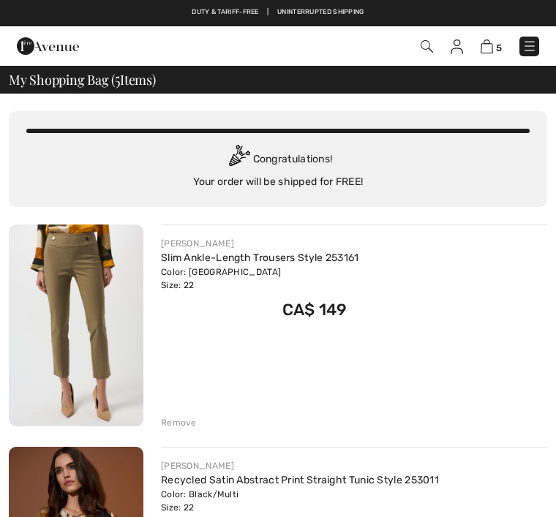  Describe the element at coordinates (427, 46) in the screenshot. I see `img: Search` at that location.